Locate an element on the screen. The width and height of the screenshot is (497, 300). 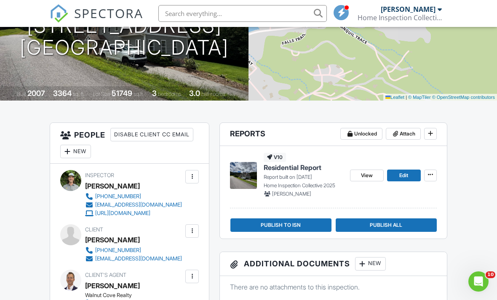
h3: People is located at coordinates (129, 143).